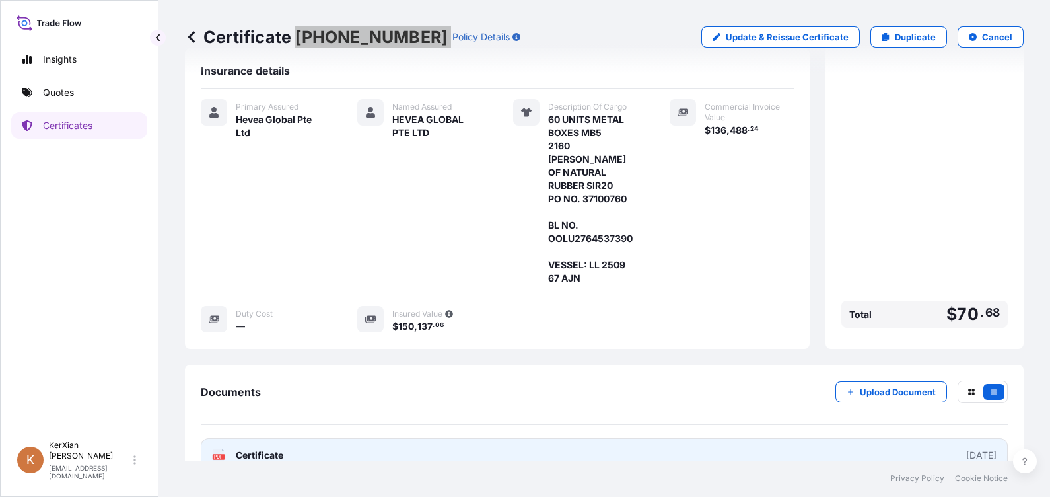  What do you see at coordinates (719, 130) in the screenshot?
I see `span: 136` at bounding box center [719, 130].